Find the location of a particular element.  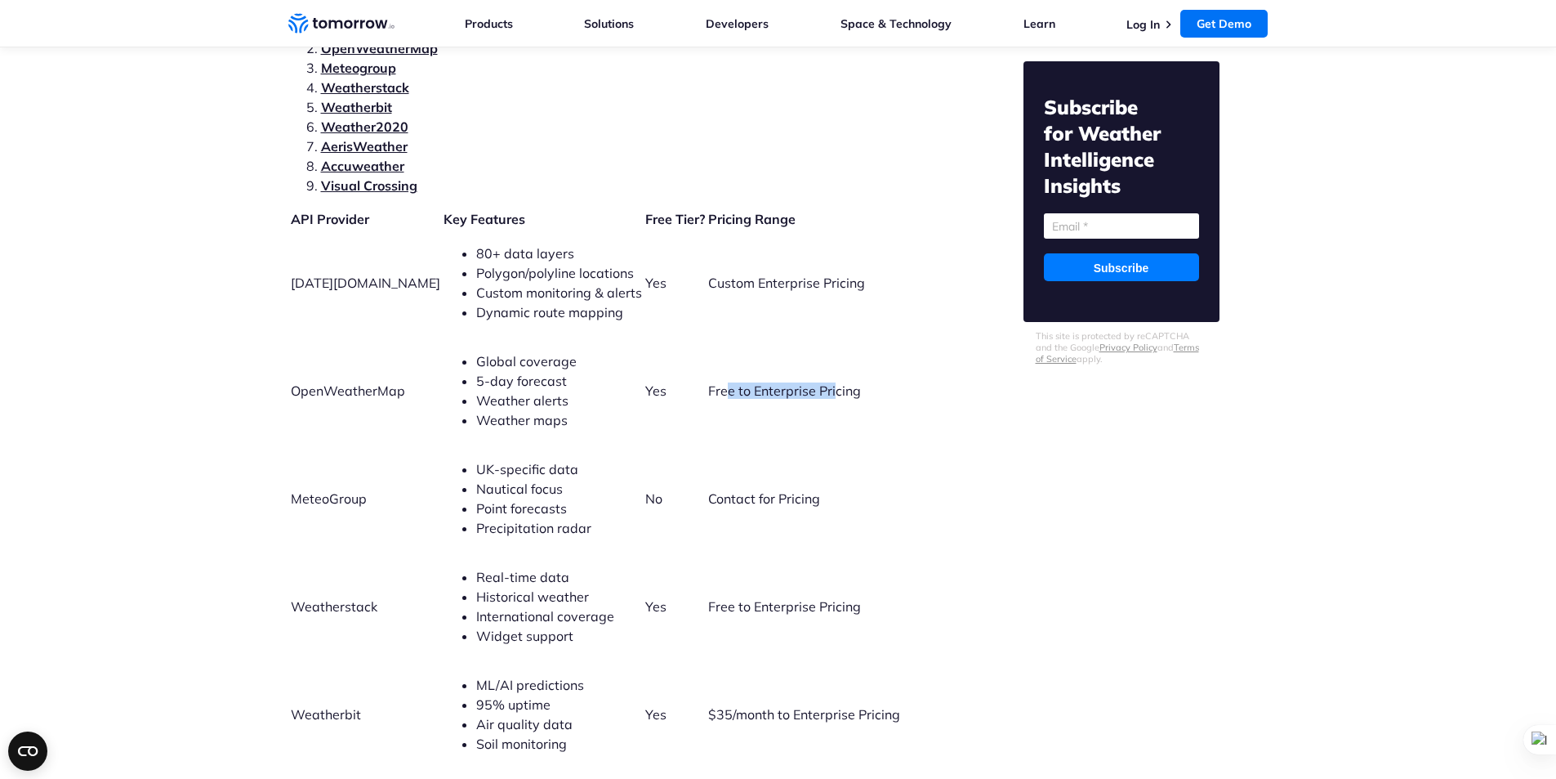

a: Terms of Service is located at coordinates (1118, 353).